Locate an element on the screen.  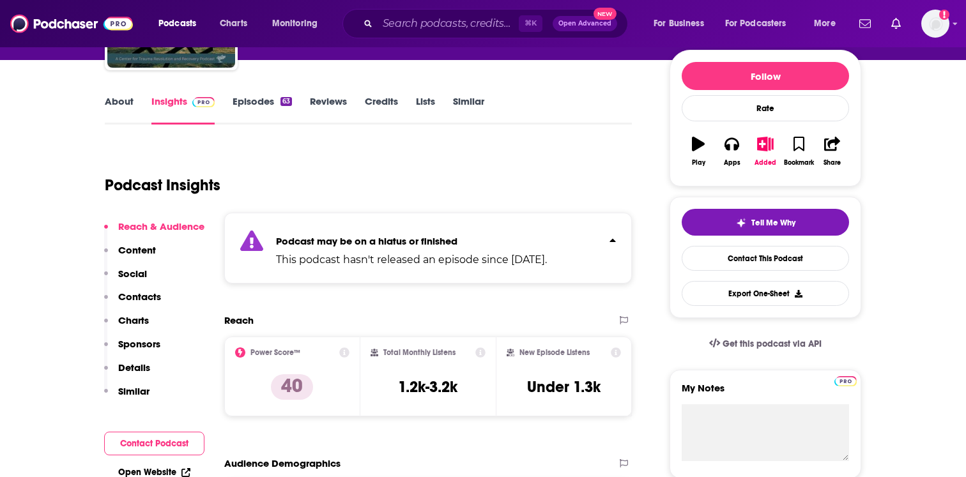
button: Sponsors is located at coordinates (132, 350).